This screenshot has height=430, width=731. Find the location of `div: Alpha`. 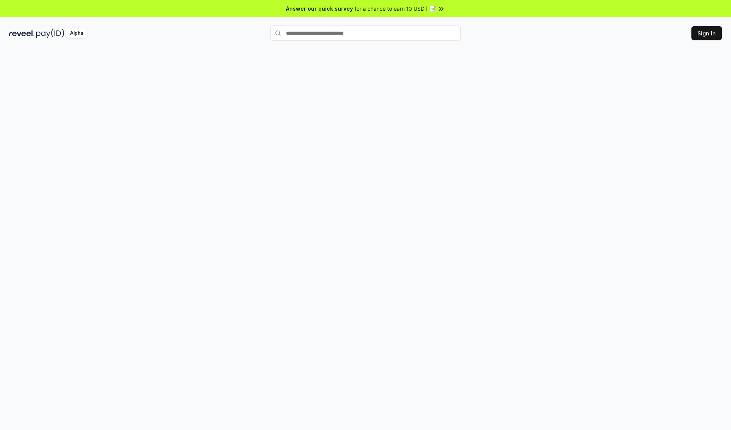

div: Alpha is located at coordinates (76, 33).